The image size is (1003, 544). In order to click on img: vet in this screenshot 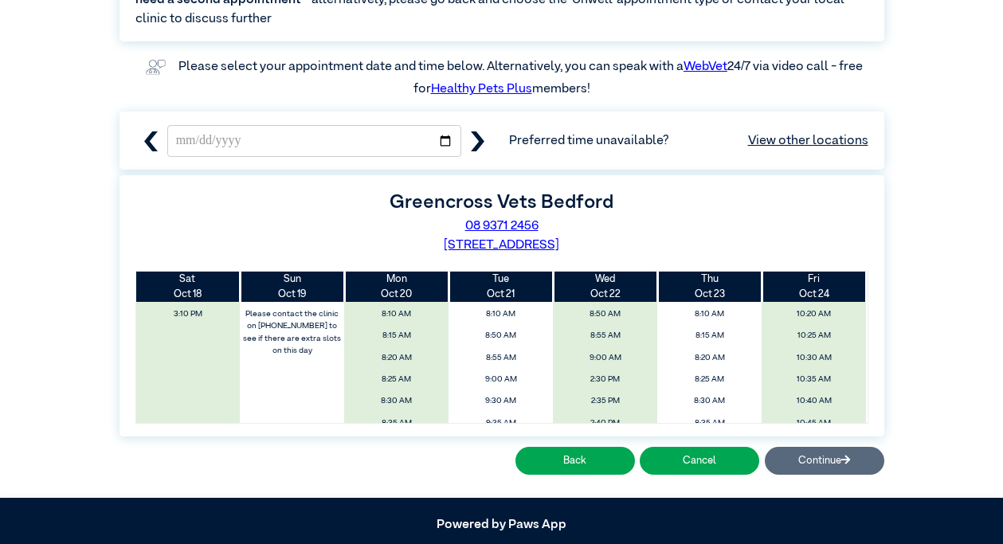, I will do `click(155, 67)`.